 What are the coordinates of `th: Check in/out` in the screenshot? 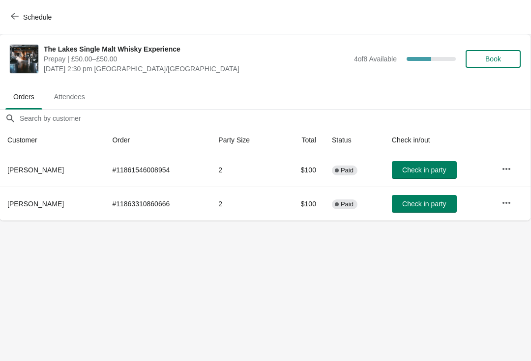 It's located at (439, 140).